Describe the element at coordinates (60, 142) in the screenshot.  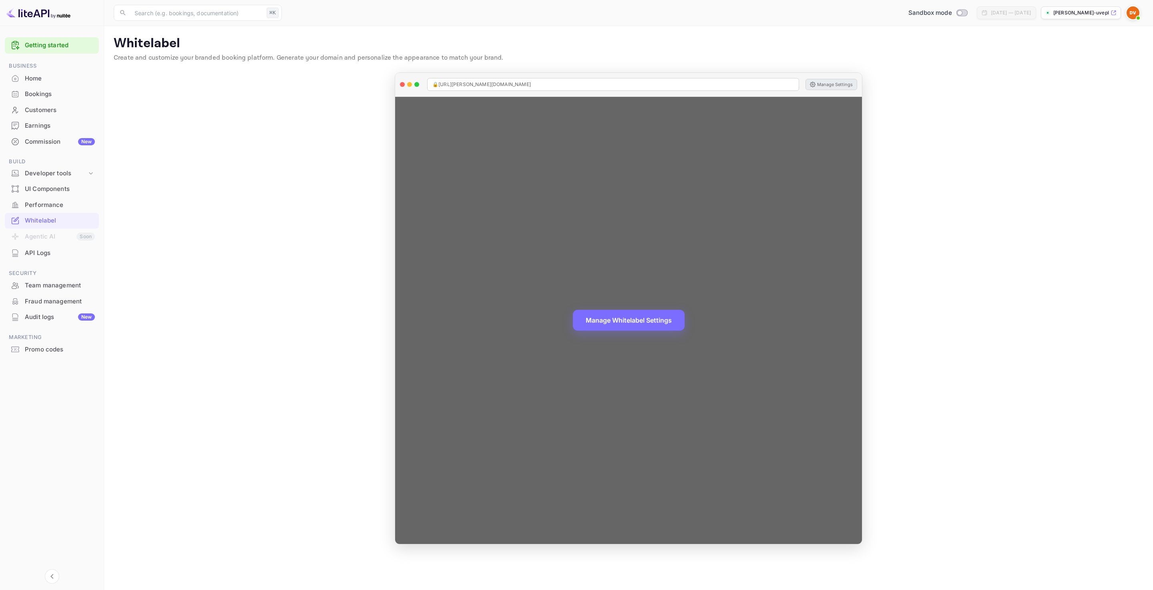
I see `div: Commission` at that location.